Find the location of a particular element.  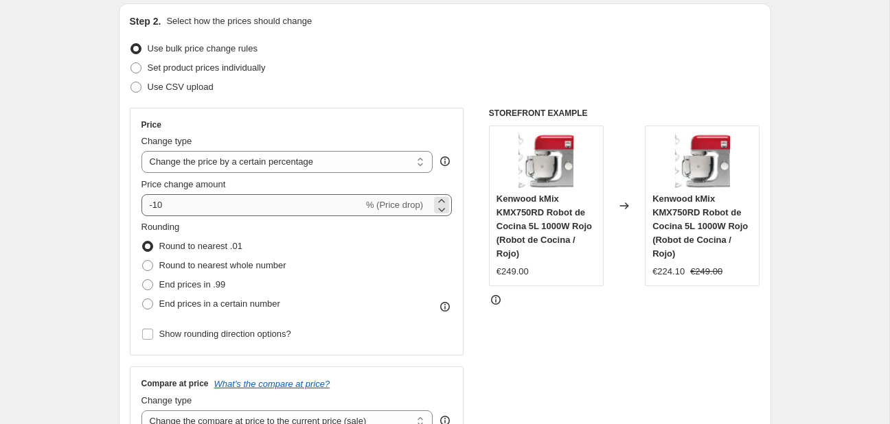

span: Round to nearest .01 is located at coordinates (200, 246).